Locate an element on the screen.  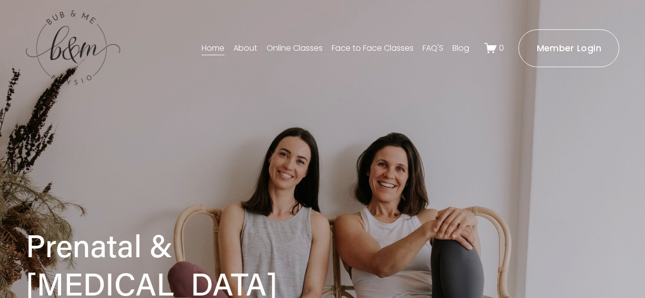
a: Member Login is located at coordinates (569, 48).